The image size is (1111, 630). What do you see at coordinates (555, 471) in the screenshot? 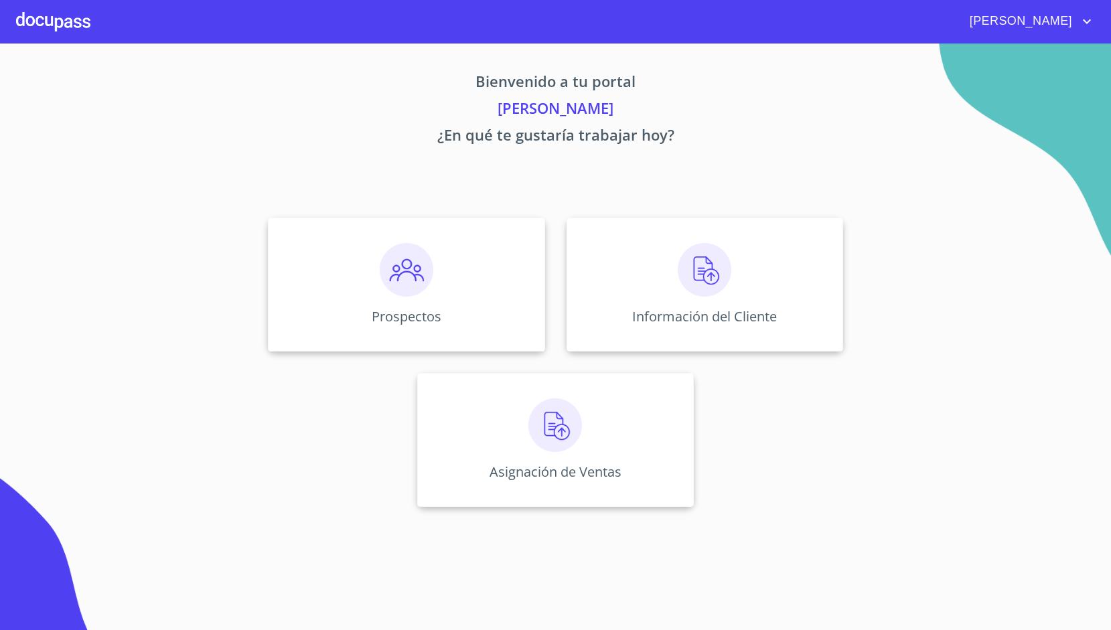
I see `p: Asignación de Ventas` at bounding box center [555, 471].